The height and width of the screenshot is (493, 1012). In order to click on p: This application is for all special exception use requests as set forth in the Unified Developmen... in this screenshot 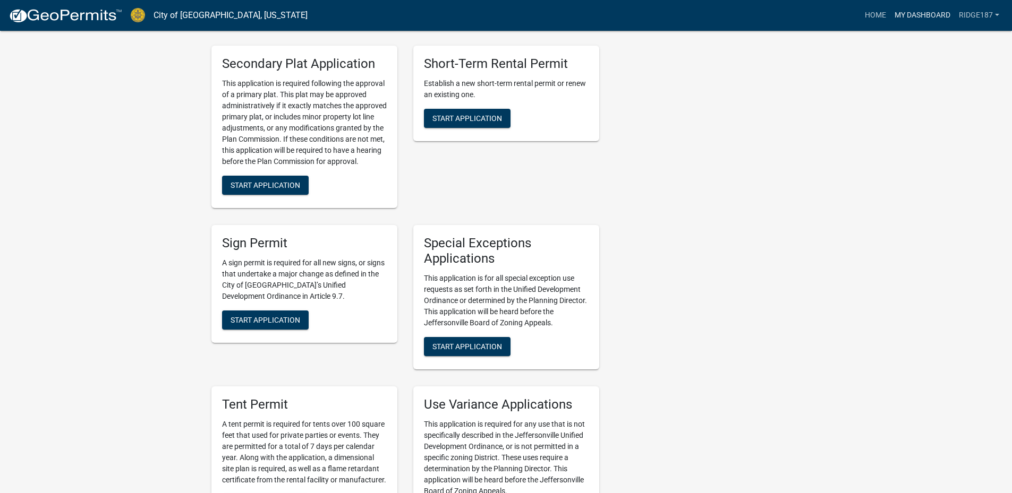, I will do `click(506, 301)`.